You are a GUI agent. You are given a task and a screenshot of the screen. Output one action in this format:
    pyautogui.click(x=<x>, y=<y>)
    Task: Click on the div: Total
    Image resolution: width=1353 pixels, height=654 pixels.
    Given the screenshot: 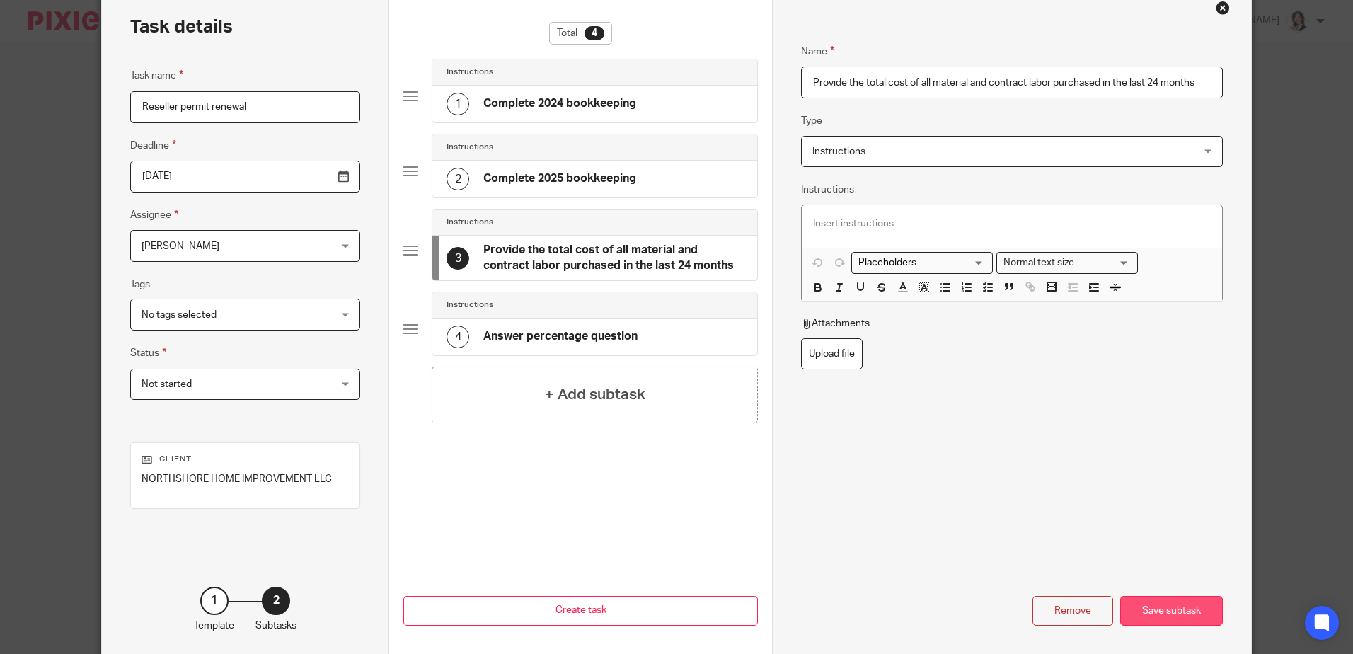 What is the action you would take?
    pyautogui.click(x=580, y=33)
    